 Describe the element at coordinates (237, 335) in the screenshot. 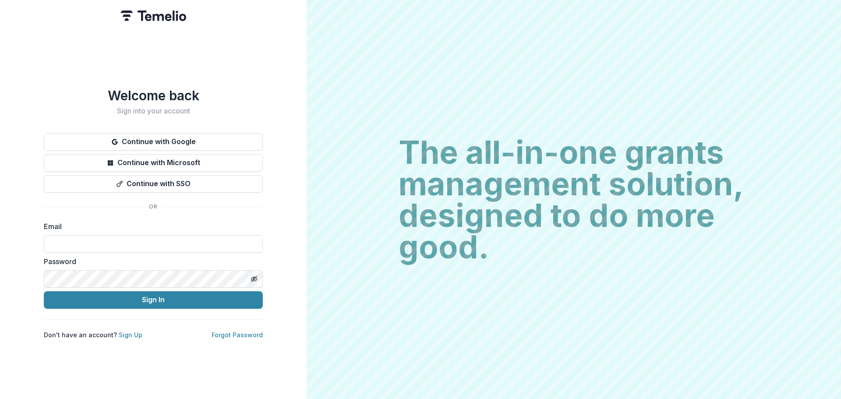

I see `a: Forgot Password` at that location.